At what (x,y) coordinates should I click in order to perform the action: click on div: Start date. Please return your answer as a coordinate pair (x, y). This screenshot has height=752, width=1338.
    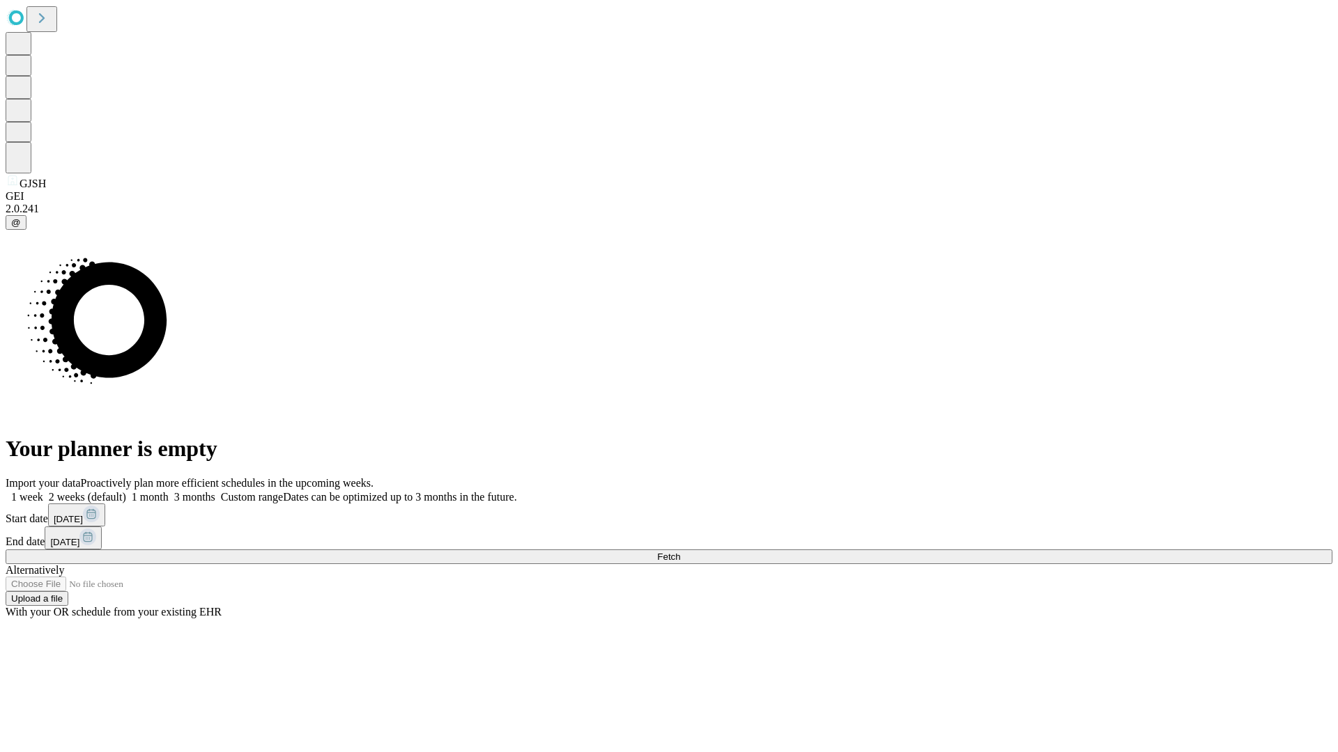
    Looking at the image, I should click on (669, 515).